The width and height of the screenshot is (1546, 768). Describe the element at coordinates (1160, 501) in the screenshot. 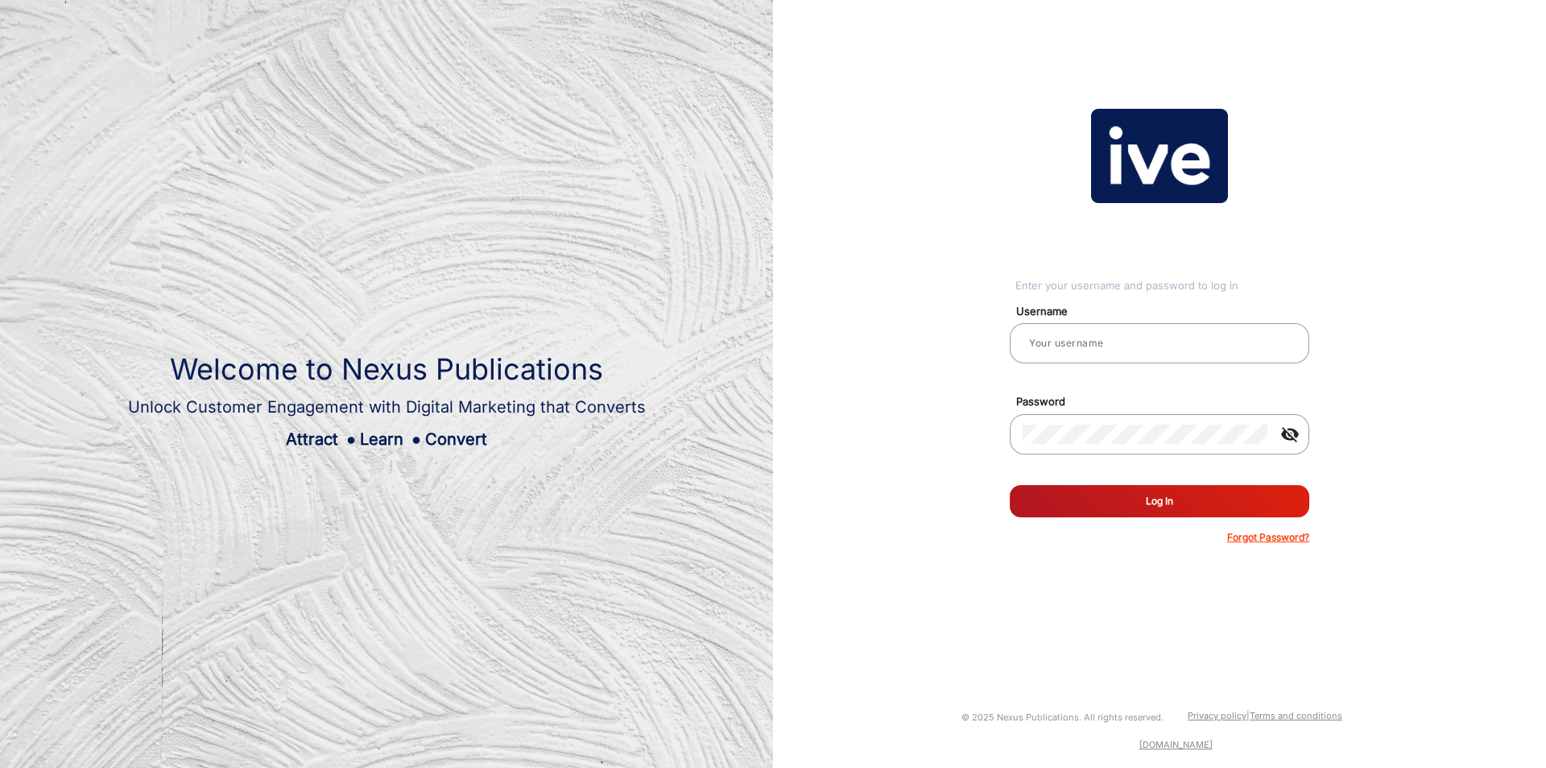

I see `button: Log In` at that location.